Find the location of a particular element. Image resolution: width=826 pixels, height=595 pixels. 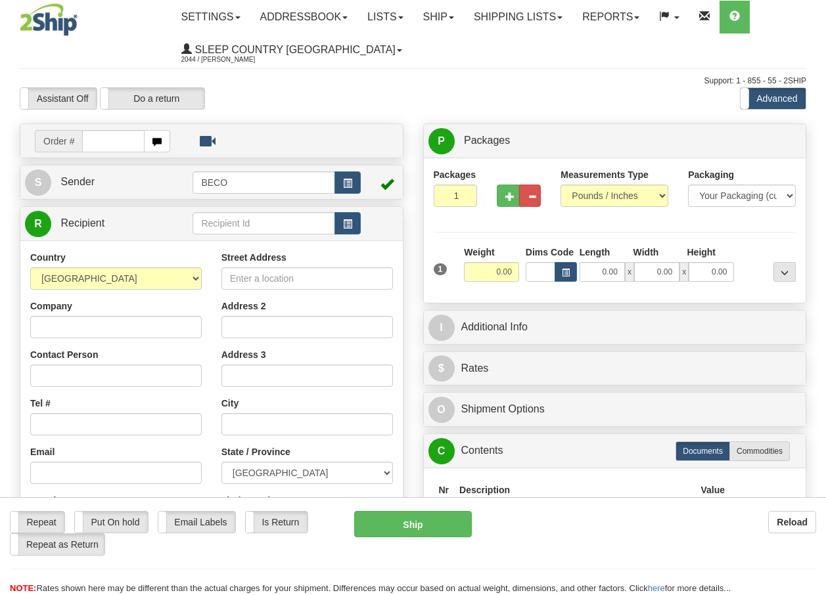

a: S Sender is located at coordinates (108, 182).